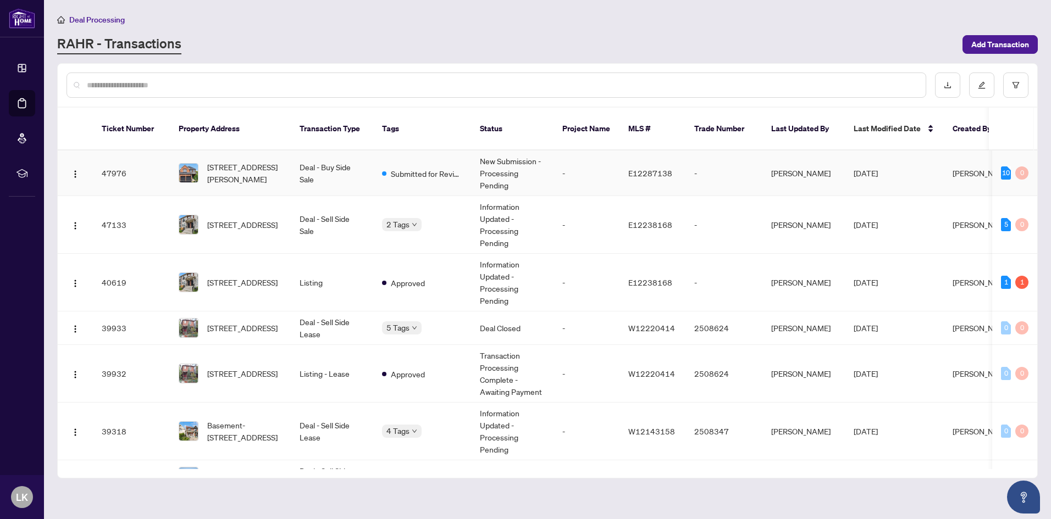 Image resolution: width=1051 pixels, height=519 pixels. Describe the element at coordinates (427, 174) in the screenshot. I see `span: Submitted for Review` at that location.